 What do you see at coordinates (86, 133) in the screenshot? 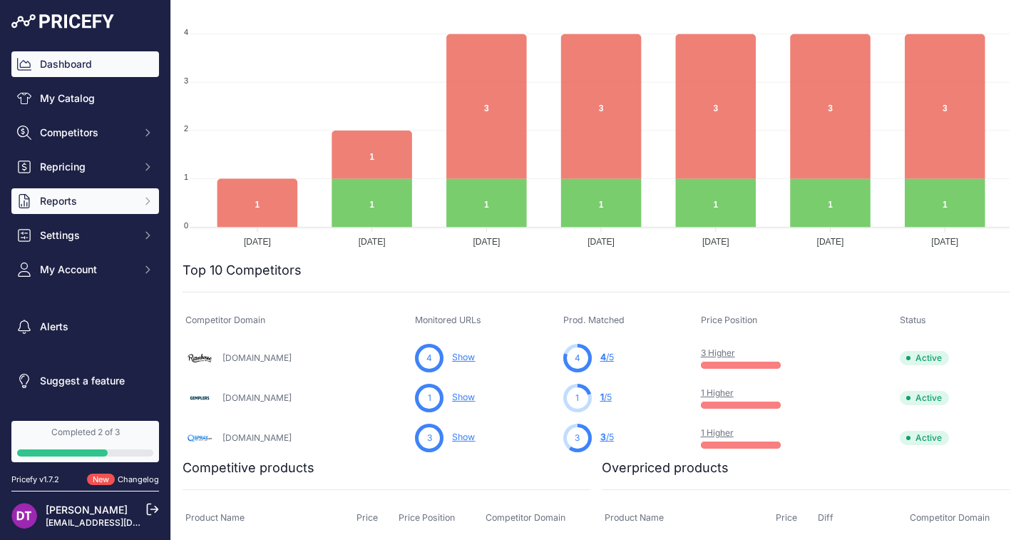
I see `span: Competitors` at bounding box center [86, 133].